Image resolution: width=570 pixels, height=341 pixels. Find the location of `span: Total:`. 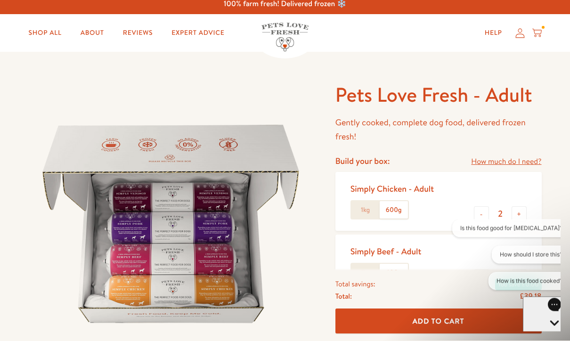

span: Total: is located at coordinates (344, 296).